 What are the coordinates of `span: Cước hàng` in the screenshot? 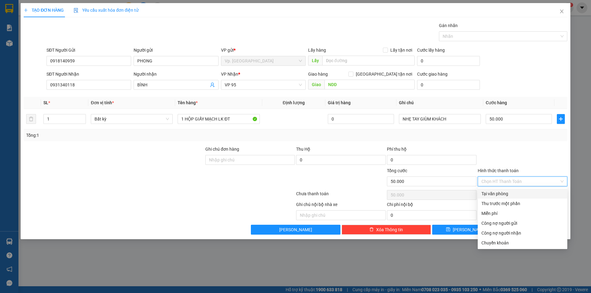 It's located at (496, 103).